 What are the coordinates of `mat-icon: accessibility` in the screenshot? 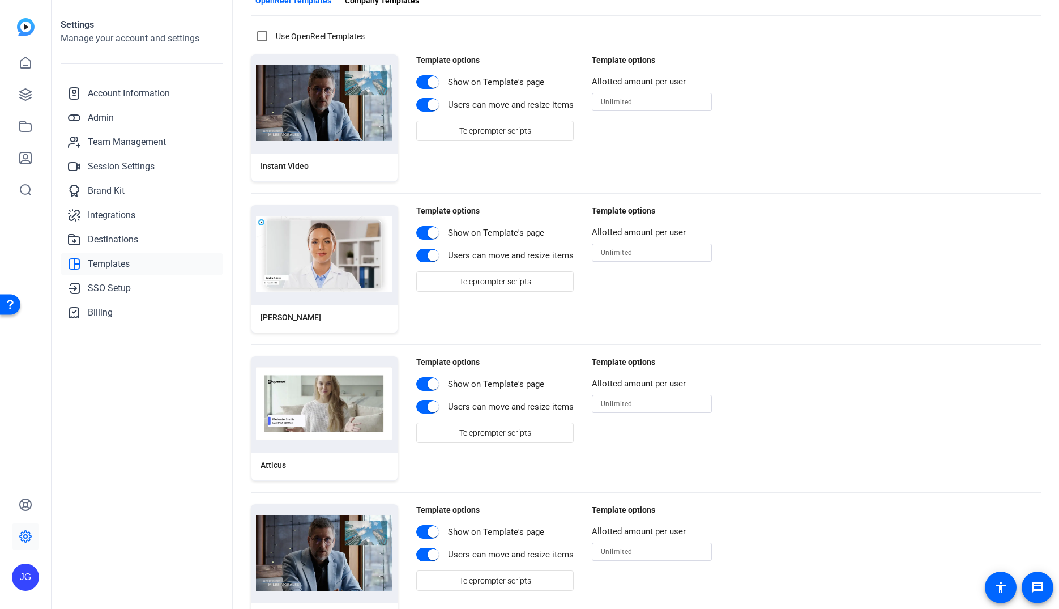 It's located at (1001, 587).